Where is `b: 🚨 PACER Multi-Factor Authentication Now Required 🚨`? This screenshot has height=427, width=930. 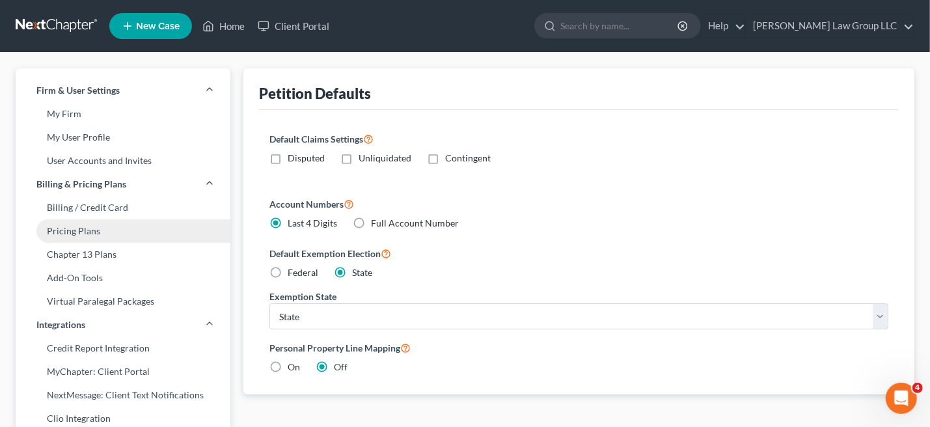
b: 🚨 PACER Multi-Factor Authentication Now Required 🚨 is located at coordinates (103, 54).